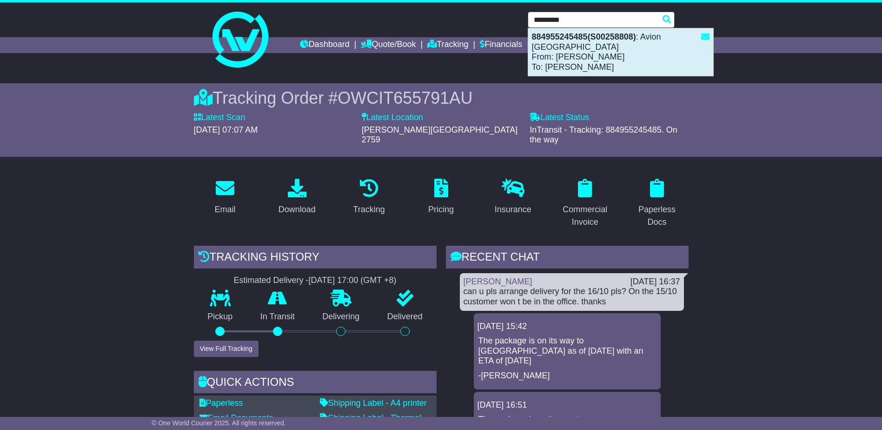 The width and height of the screenshot is (882, 430). Describe the element at coordinates (225, 209) in the screenshot. I see `div: Email` at that location.